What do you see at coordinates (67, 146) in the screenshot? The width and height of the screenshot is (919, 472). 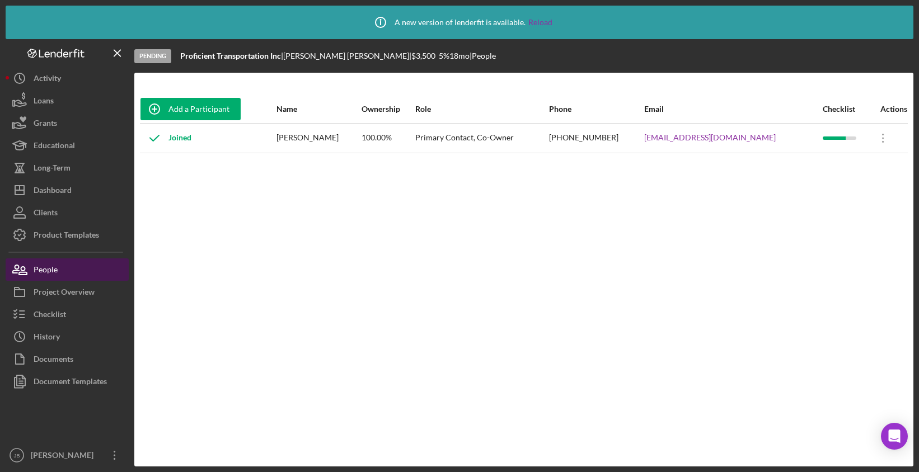 I see `a: Educational` at bounding box center [67, 146].